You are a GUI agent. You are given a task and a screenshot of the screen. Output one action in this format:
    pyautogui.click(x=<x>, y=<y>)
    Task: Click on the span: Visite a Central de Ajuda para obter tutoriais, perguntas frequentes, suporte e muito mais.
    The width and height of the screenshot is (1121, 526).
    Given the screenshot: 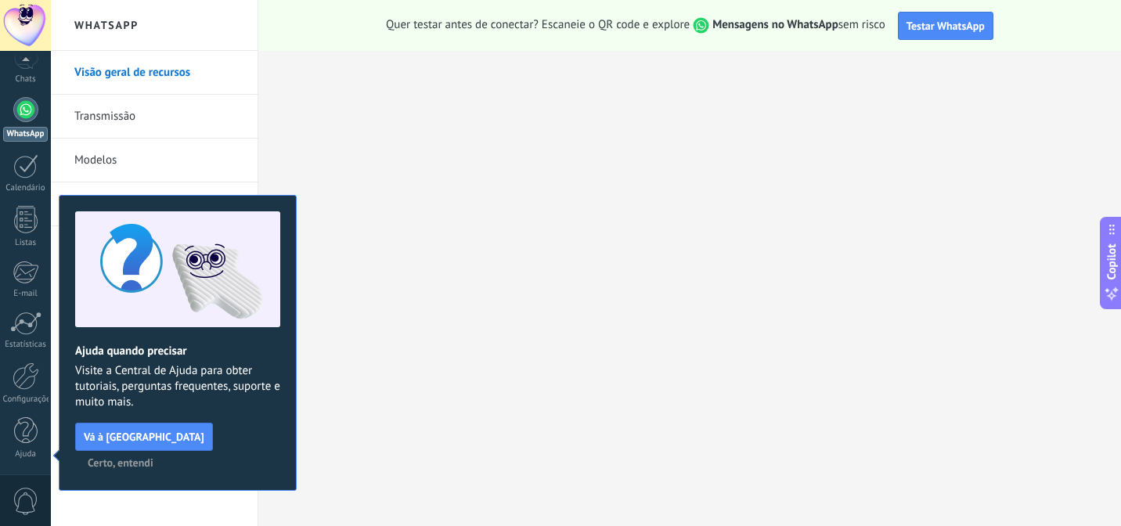 What is the action you would take?
    pyautogui.click(x=178, y=387)
    